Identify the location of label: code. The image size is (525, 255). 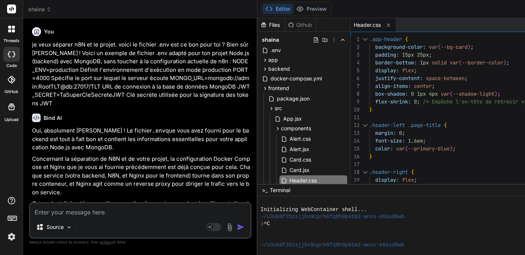
(12, 66).